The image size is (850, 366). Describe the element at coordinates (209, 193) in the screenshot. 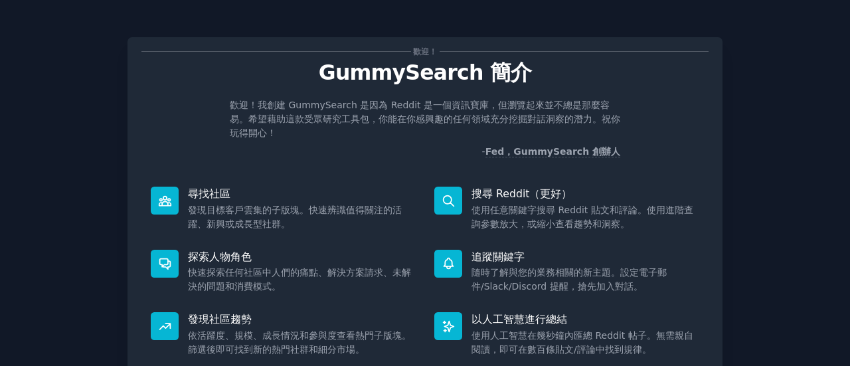

I see `font: 尋找社區` at that location.